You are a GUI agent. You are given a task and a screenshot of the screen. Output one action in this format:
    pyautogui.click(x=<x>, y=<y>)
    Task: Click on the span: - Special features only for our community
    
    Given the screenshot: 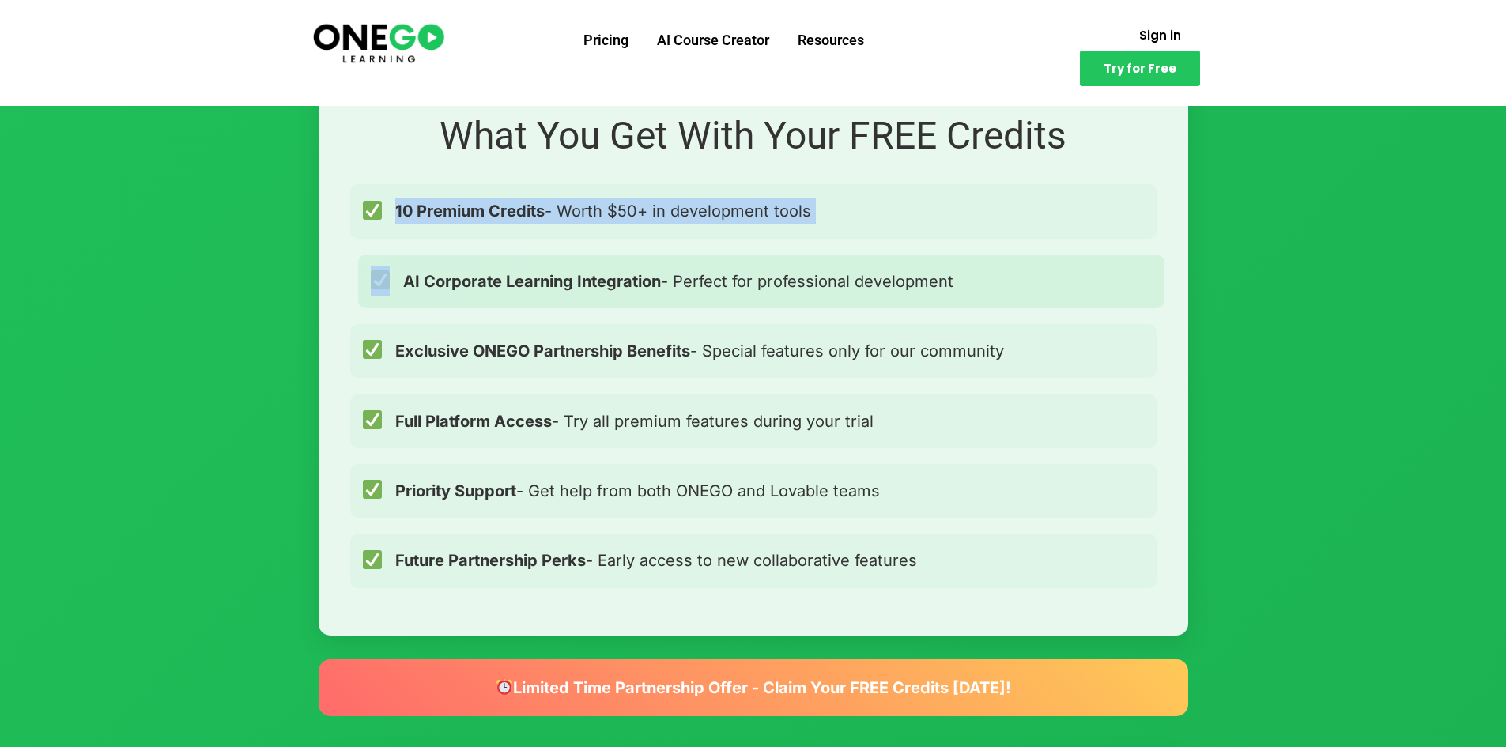 What is the action you would take?
    pyautogui.click(x=700, y=351)
    